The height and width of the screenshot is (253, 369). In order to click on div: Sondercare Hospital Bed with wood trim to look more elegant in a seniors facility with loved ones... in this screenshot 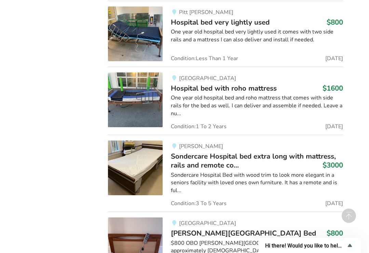, I will do `click(257, 183)`.